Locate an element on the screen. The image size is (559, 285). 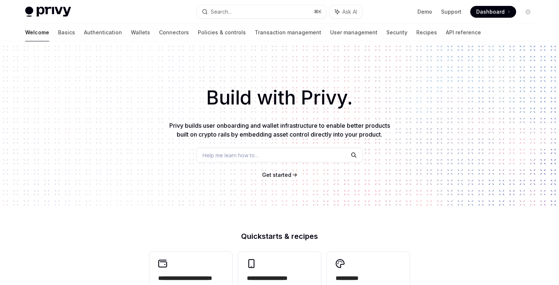
a: Transaction management is located at coordinates (288, 33).